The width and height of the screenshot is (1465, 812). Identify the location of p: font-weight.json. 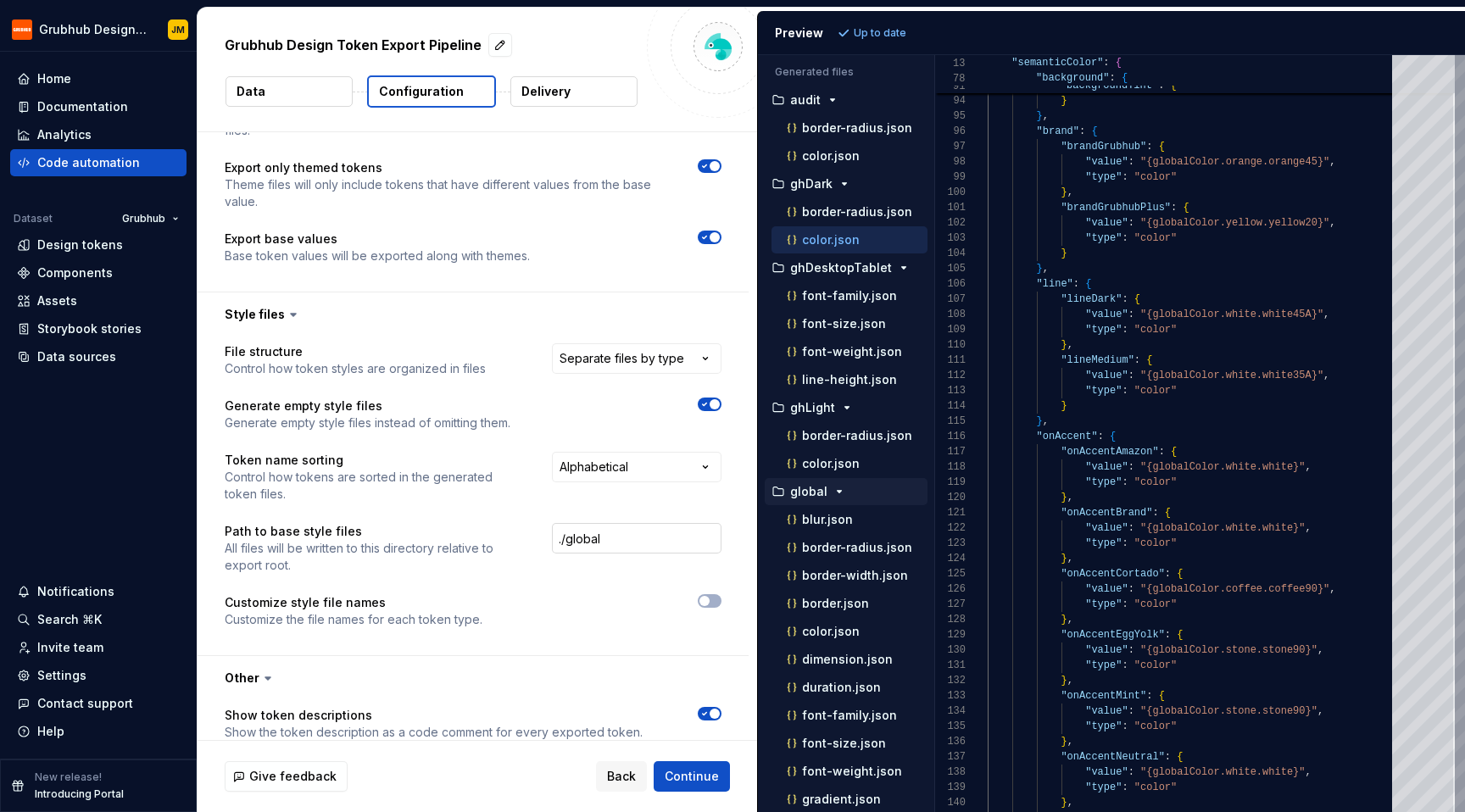
(853, 351).